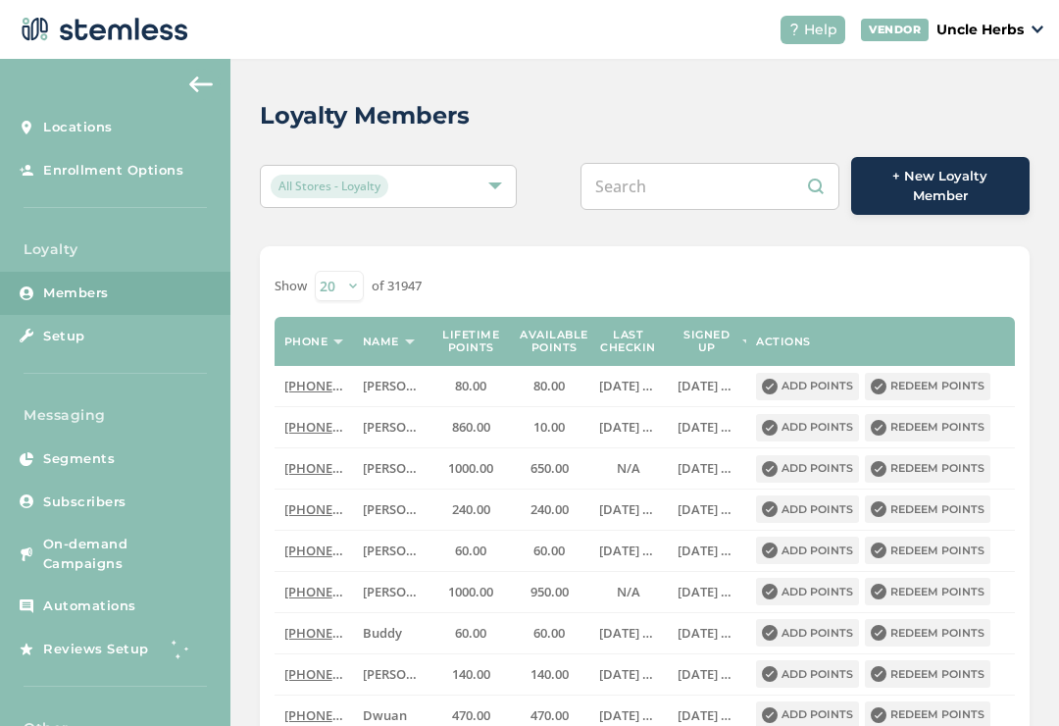  Describe the element at coordinates (78, 459) in the screenshot. I see `span: Segments` at that location.